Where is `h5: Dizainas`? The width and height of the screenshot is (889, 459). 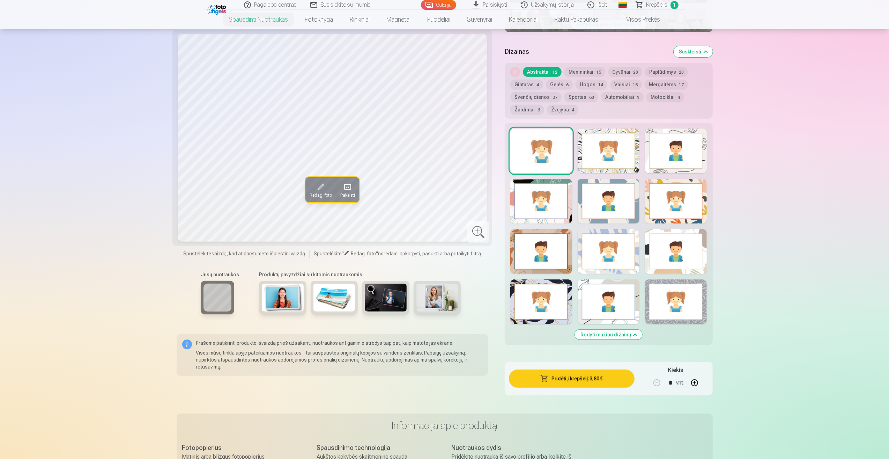
h5: Dizainas is located at coordinates (586, 52).